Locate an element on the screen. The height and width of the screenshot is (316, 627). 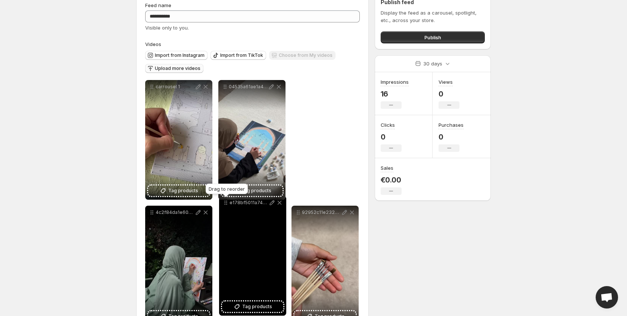
span: Import from TikTok is located at coordinates (242, 55).